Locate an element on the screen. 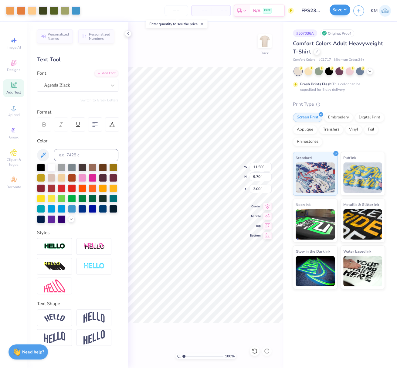 Image resolution: width=397 pixels, height=368 pixels. img: Negative Space is located at coordinates (94, 266).